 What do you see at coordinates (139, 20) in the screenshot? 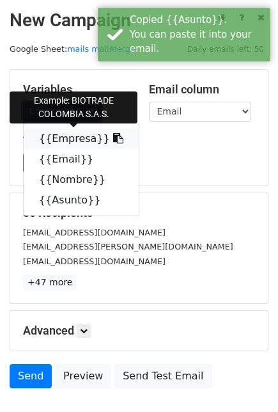
I see `h2: New Campaign` at bounding box center [139, 20].